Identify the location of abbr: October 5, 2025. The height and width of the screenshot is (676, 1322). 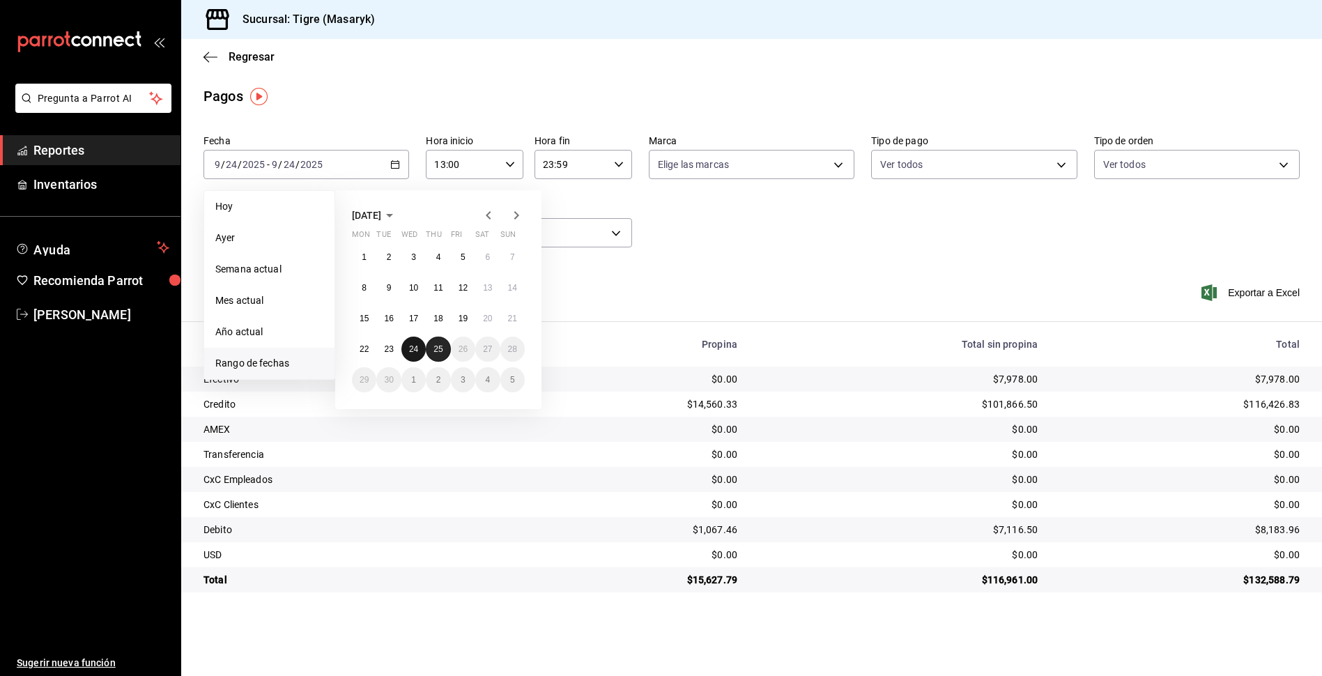
(512, 380).